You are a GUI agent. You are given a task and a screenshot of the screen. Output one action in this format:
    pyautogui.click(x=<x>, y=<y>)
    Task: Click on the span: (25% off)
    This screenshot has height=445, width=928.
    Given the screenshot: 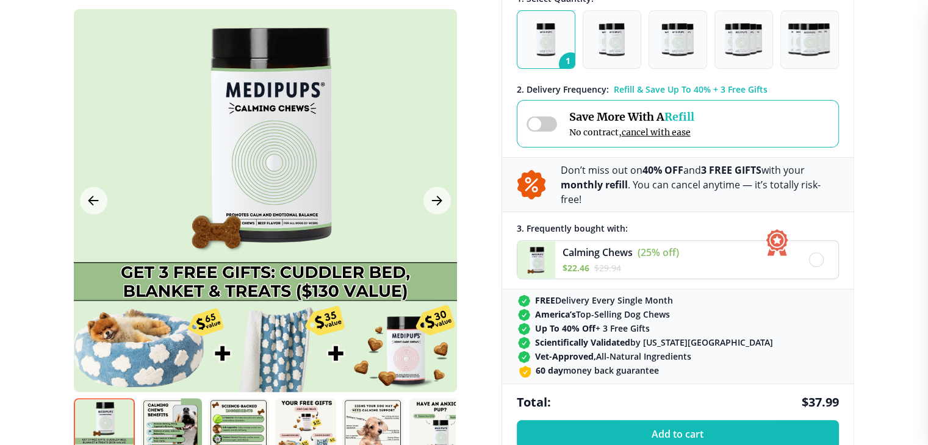 What is the action you would take?
    pyautogui.click(x=658, y=253)
    